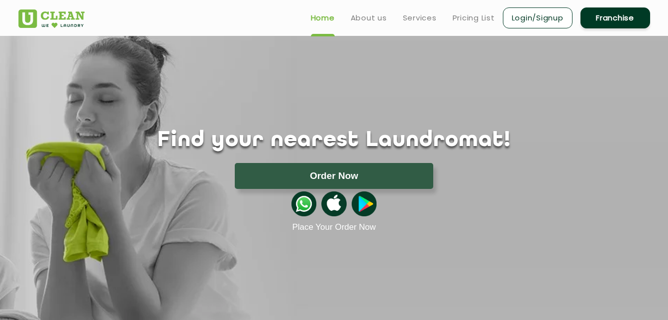 This screenshot has height=320, width=668. What do you see at coordinates (334, 140) in the screenshot?
I see `h1: Find your nearest Laundromat!` at bounding box center [334, 140].